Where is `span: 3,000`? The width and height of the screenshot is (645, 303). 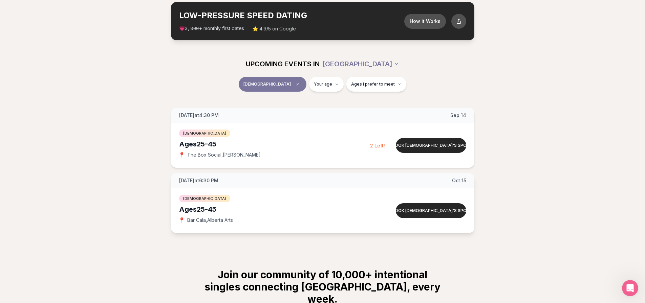 span: 3,000 is located at coordinates (192, 29).